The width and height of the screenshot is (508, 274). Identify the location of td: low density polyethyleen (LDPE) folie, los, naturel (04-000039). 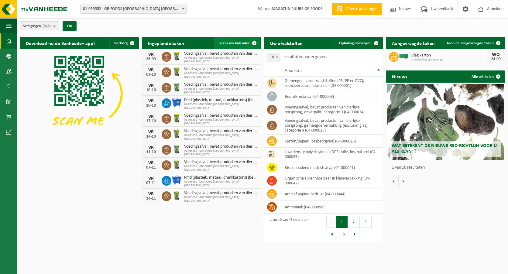
(331, 154).